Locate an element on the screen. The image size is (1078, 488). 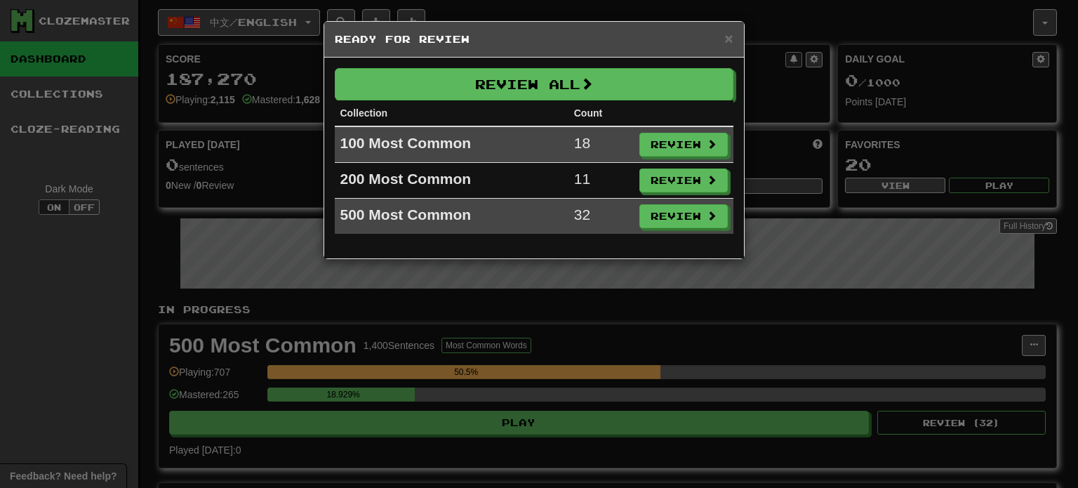
button: Review All is located at coordinates (534, 84).